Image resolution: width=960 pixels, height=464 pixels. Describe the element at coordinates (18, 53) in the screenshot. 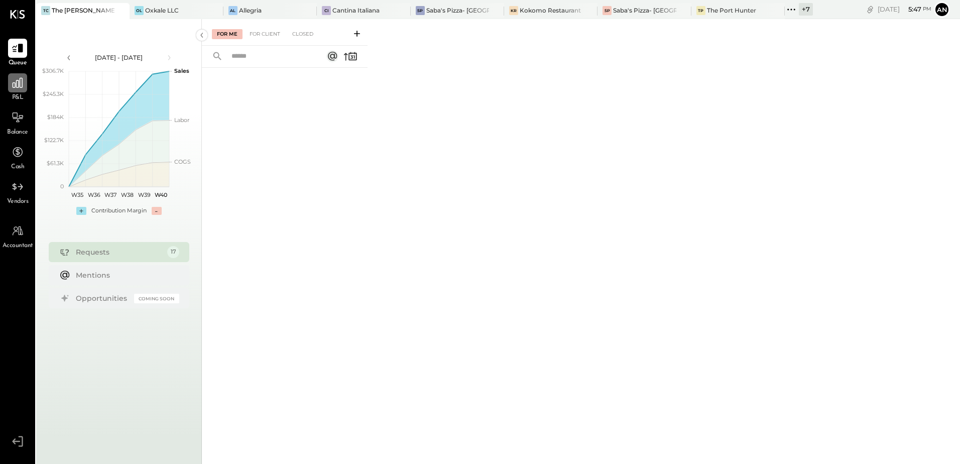

I see `a: Queue` at that location.